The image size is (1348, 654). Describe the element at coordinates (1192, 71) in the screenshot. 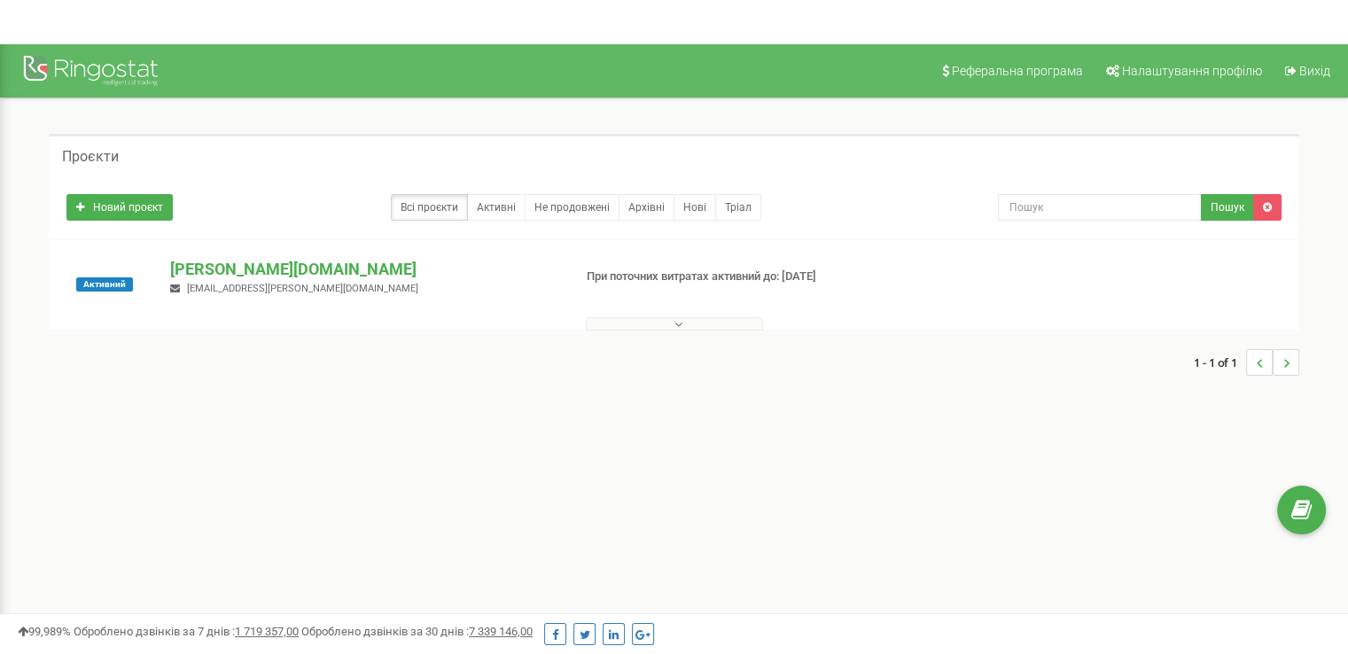

I see `span: Налаштування профілю` at that location.